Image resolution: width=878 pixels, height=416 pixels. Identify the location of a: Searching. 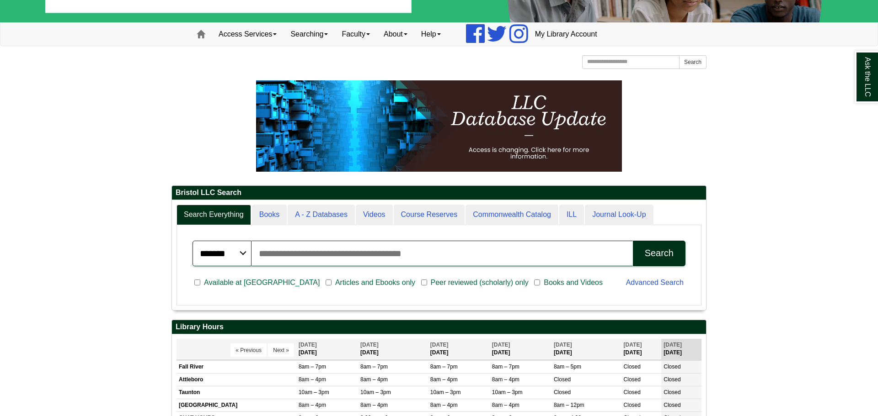
(309, 34).